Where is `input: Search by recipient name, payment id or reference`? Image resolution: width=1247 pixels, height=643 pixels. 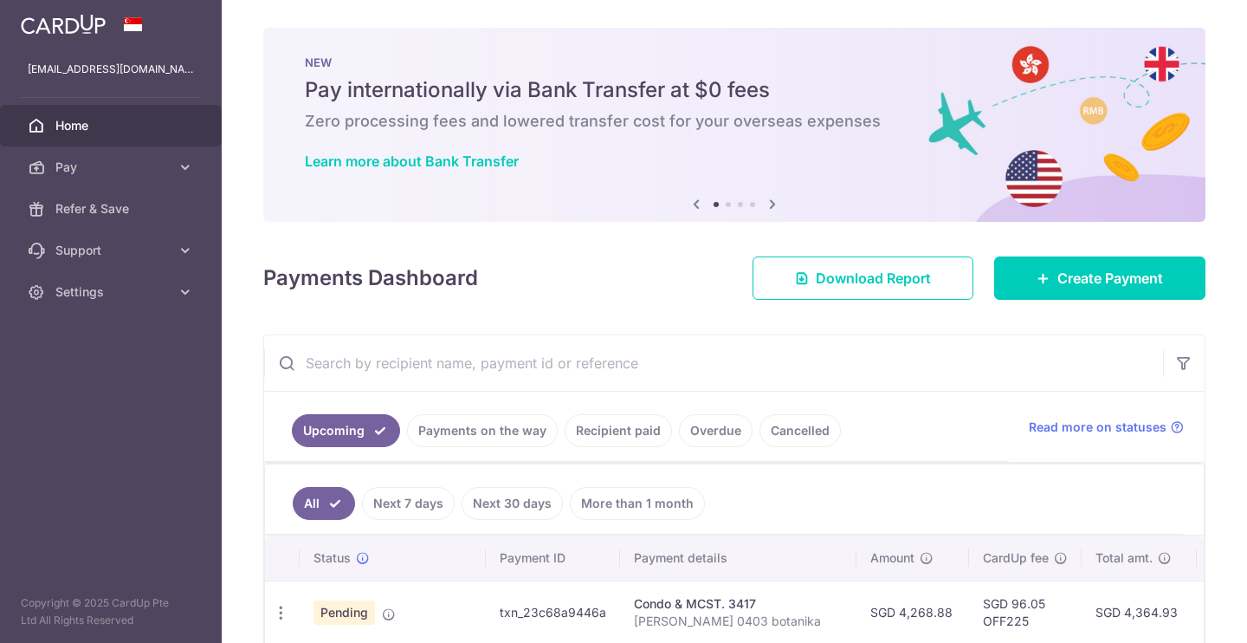 input: Search by recipient name, payment id or reference is located at coordinates (714, 363).